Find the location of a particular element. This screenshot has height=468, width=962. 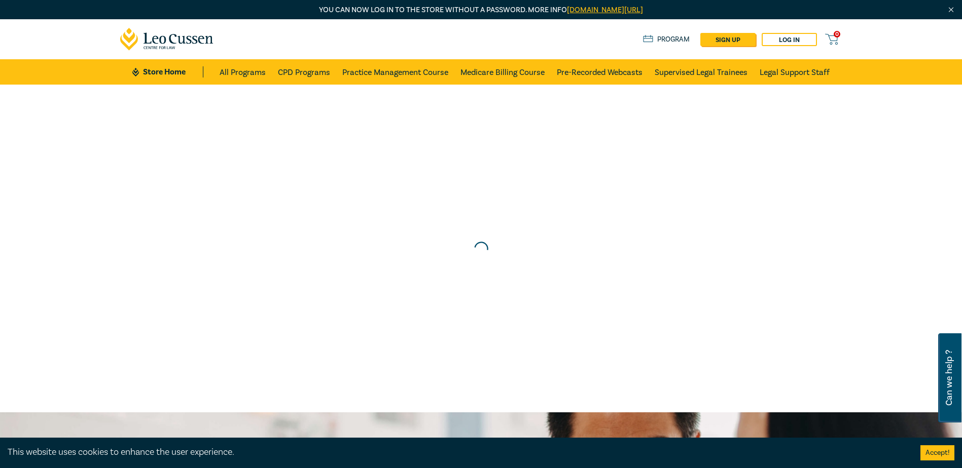

a: Program is located at coordinates (666, 40).